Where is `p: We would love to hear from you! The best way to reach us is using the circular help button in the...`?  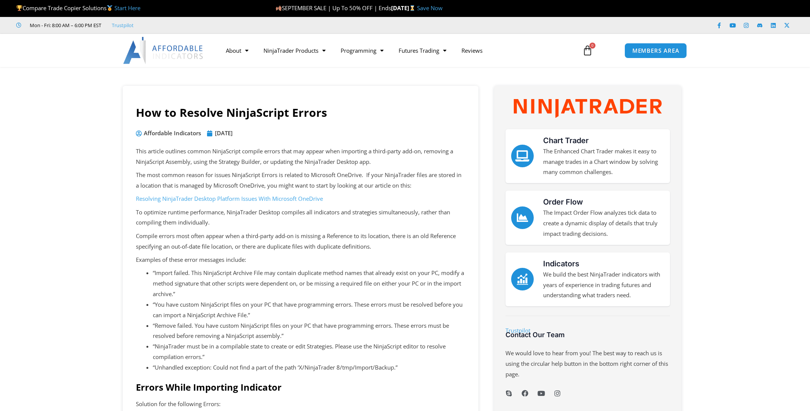 p: We would love to hear from you! The best way to reach us is using the circular help button in the... is located at coordinates (588, 364).